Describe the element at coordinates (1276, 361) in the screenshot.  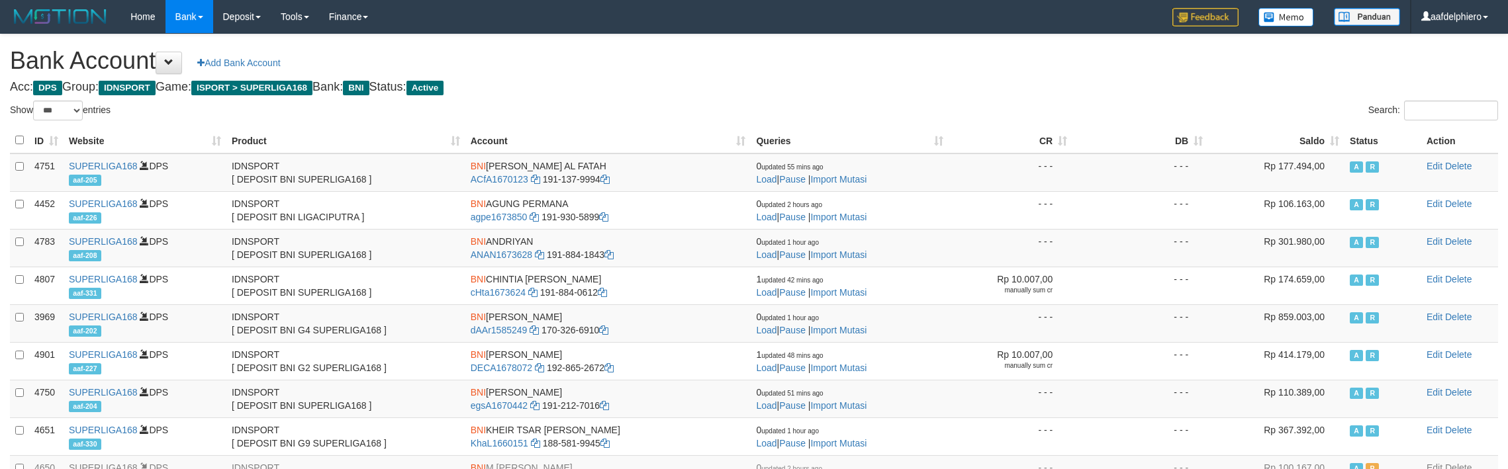
I see `td: Rp 414.179,00` at that location.